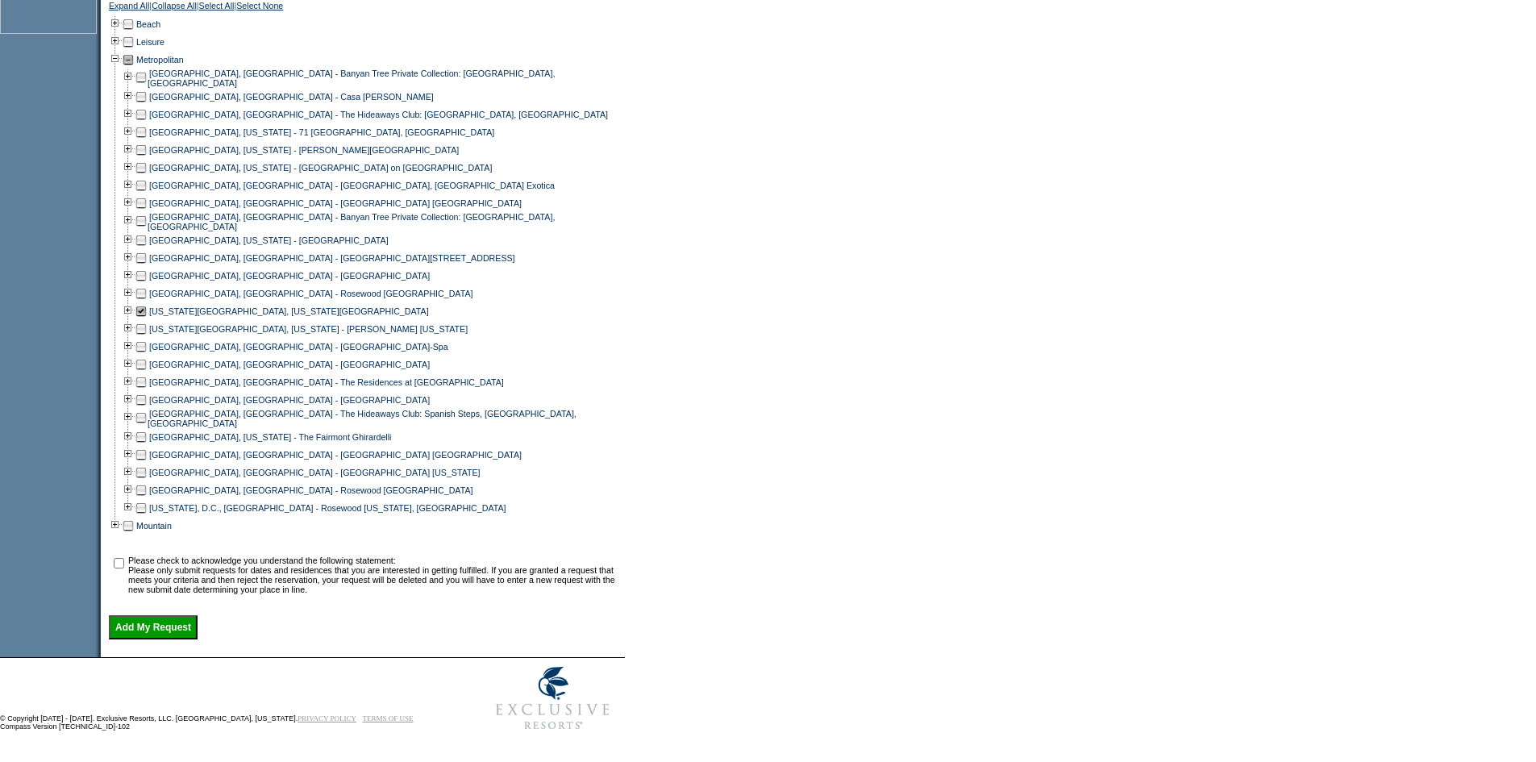 The height and width of the screenshot is (762, 1536). What do you see at coordinates (154, 526) in the screenshot?
I see `a: Mountain` at bounding box center [154, 526].